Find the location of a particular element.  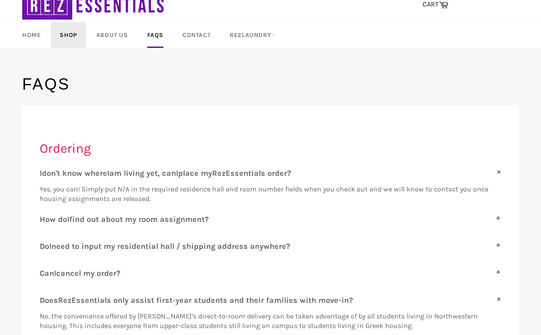

h1: FAQs is located at coordinates (270, 84).